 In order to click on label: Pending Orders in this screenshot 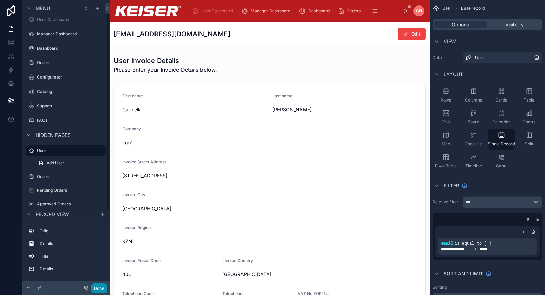, I will do `click(71, 190)`.